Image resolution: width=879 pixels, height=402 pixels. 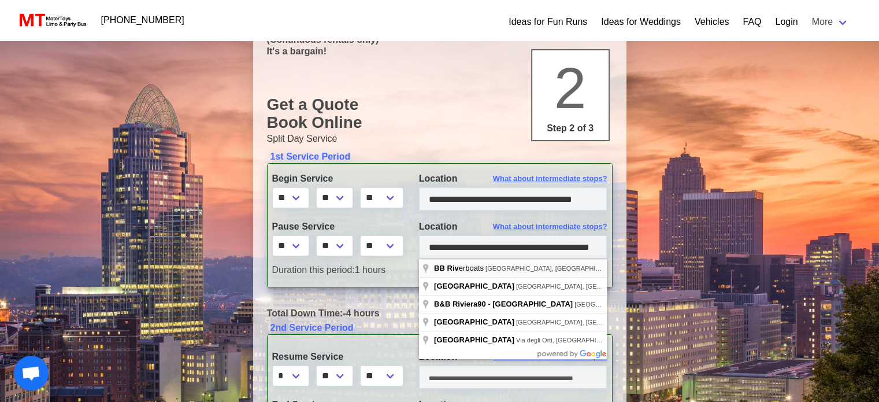 I want to click on span: BB Riv, so click(x=446, y=268).